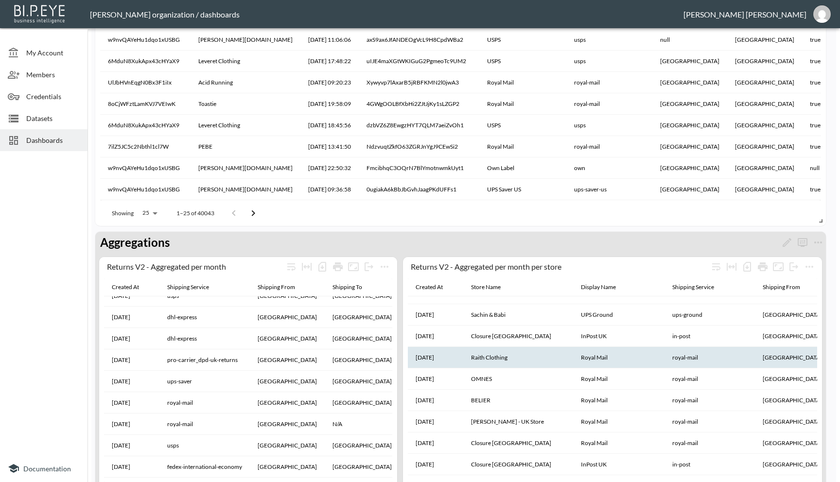 Image resolution: width=840 pixels, height=482 pixels. I want to click on th: ups-ground, so click(710, 315).